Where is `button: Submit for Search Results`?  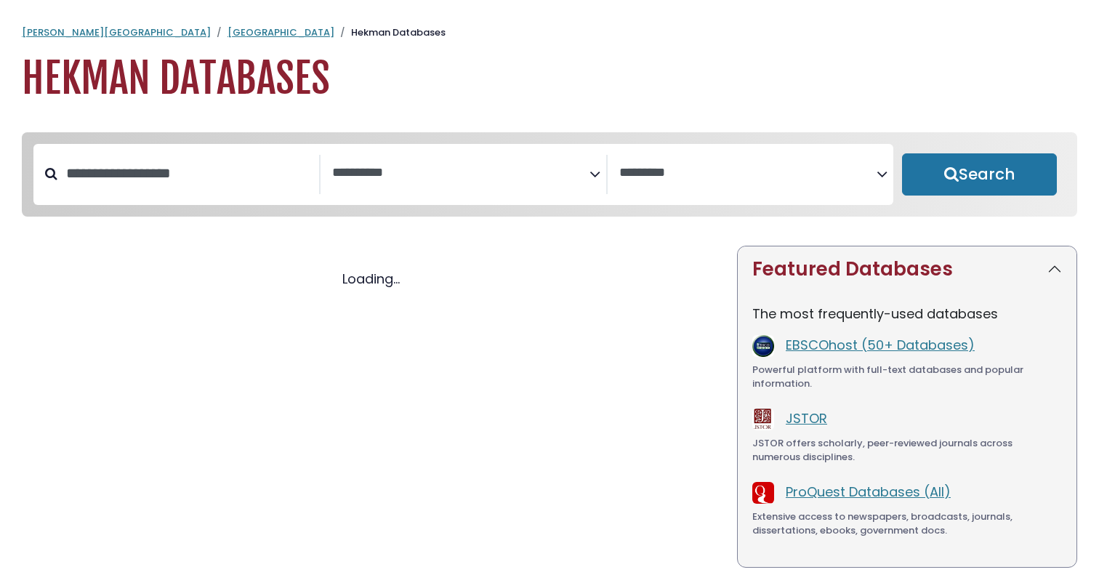 button: Submit for Search Results is located at coordinates (979, 175).